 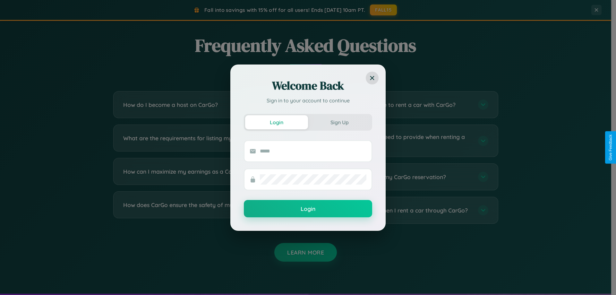 I want to click on p: Sign in to your account to continue, so click(x=308, y=100).